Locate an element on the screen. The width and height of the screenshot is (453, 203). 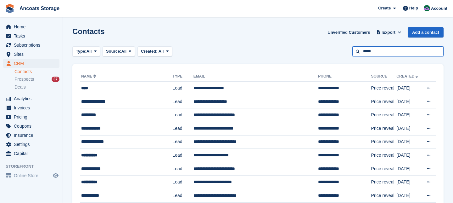
a: Contacts is located at coordinates (37, 71).